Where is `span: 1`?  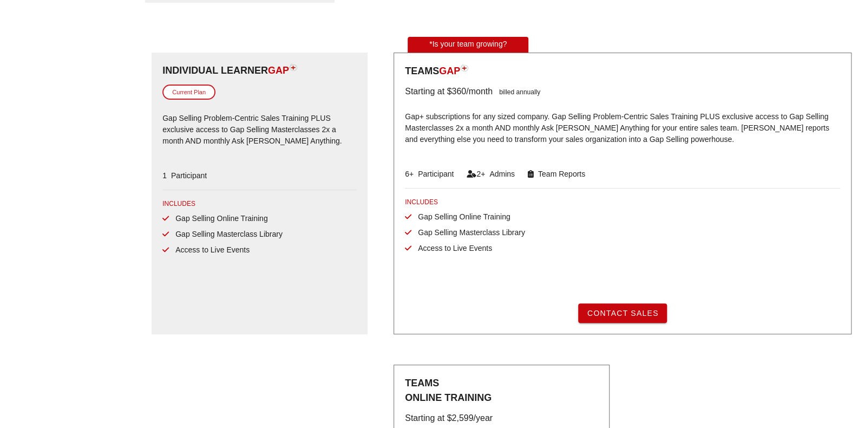 span: 1 is located at coordinates (165, 175).